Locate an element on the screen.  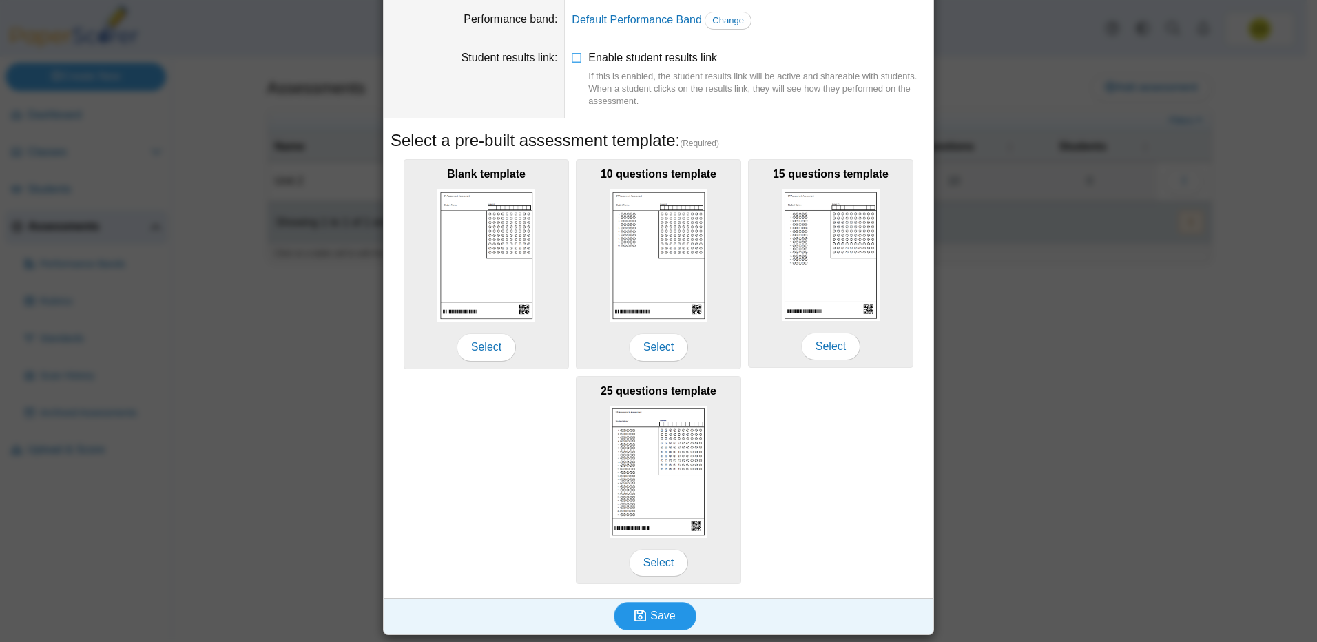
h5: Select a pre-built assessment template: is located at coordinates (659, 141).